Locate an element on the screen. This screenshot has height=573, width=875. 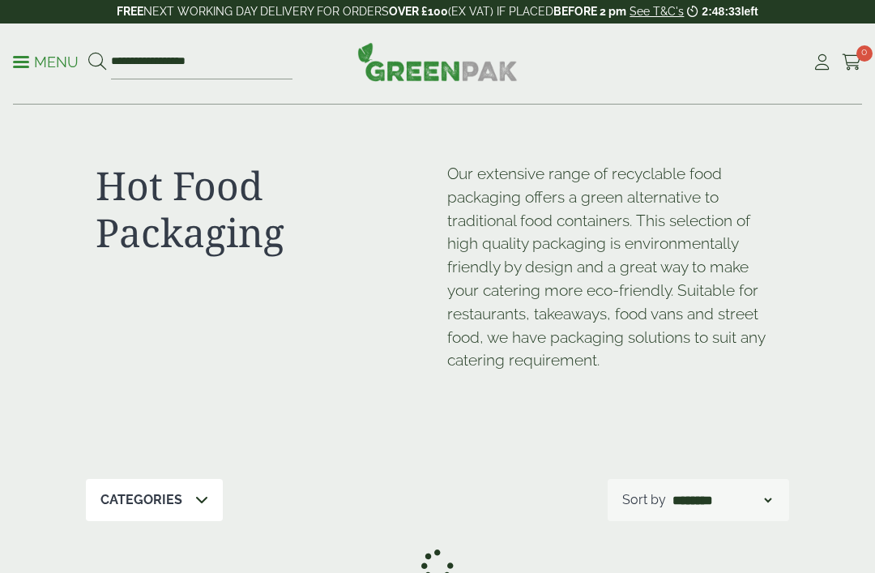
p: Sort by is located at coordinates (644, 500).